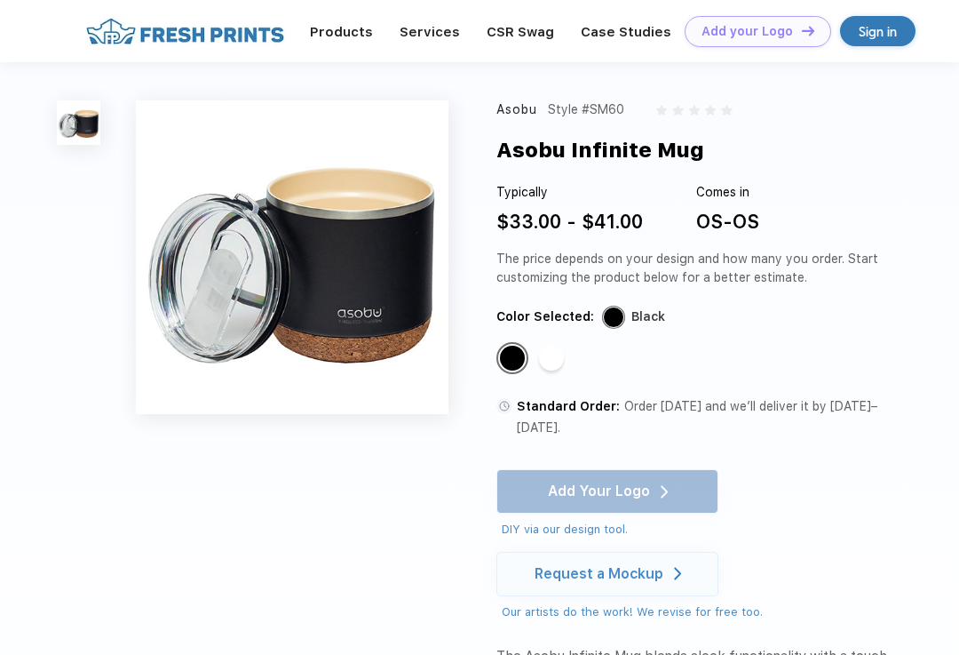 The height and width of the screenshot is (655, 959). What do you see at coordinates (808, 30) in the screenshot?
I see `img: DT` at bounding box center [808, 30].